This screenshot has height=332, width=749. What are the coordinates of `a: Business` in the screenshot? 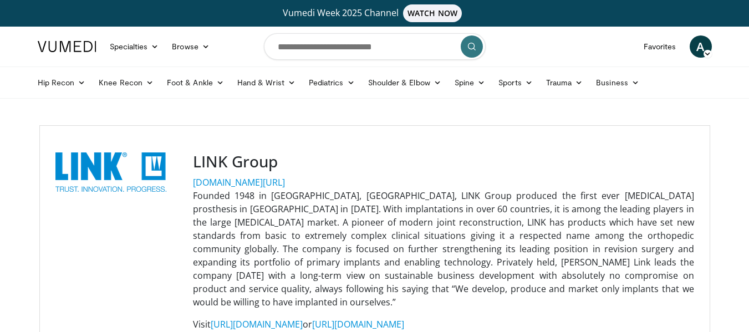 It's located at (617, 83).